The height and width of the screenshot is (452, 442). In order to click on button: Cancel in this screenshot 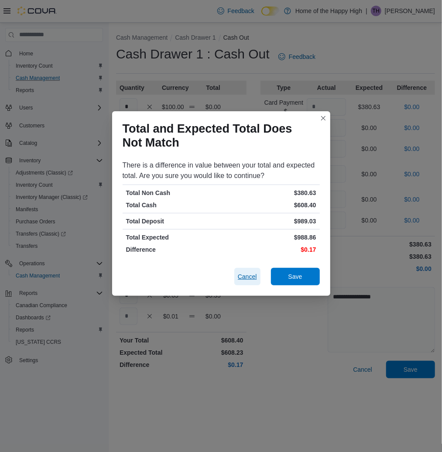, I will do `click(248, 277)`.